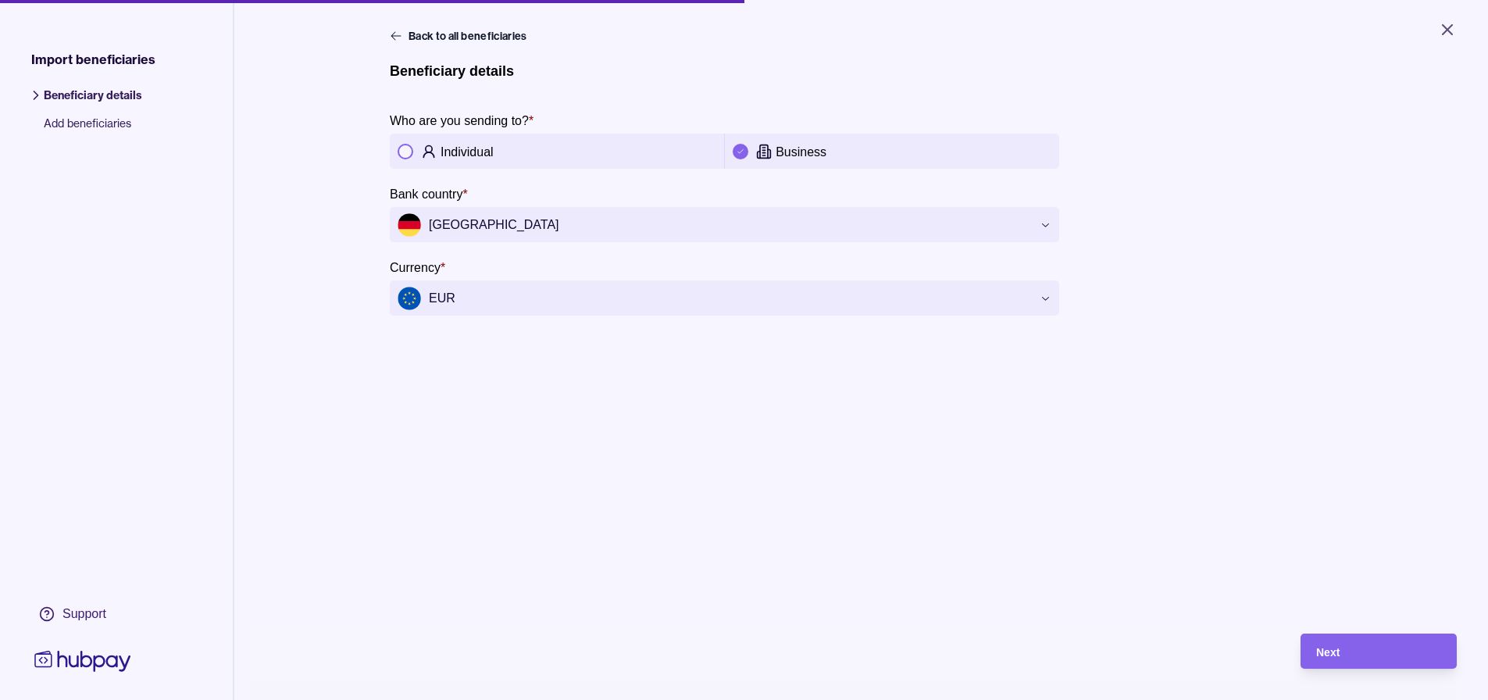  I want to click on button: Back to all beneficiaries, so click(460, 45).